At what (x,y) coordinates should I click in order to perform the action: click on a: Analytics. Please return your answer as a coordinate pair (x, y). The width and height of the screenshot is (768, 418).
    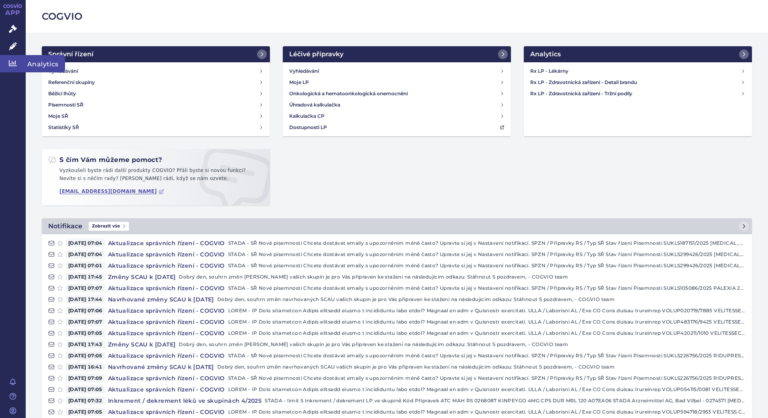
    Looking at the image, I should click on (638, 54).